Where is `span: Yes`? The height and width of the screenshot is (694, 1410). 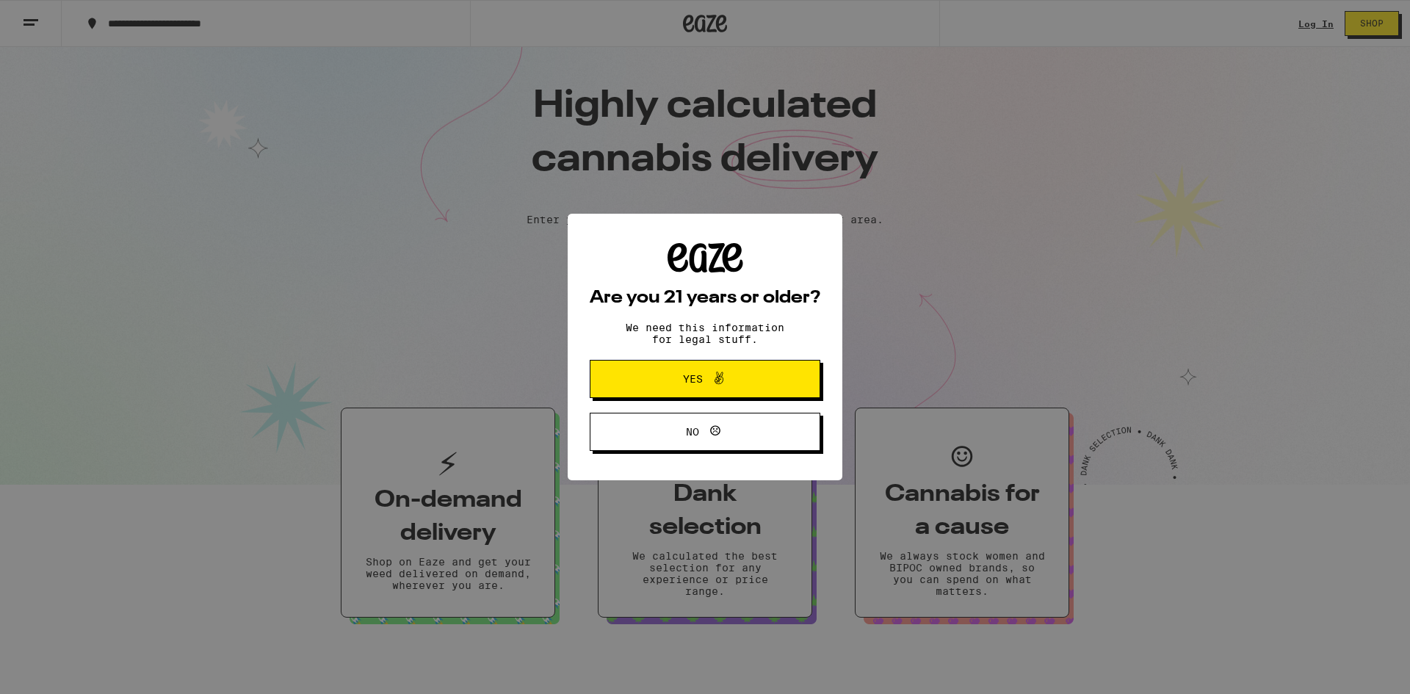 span: Yes is located at coordinates (692, 379).